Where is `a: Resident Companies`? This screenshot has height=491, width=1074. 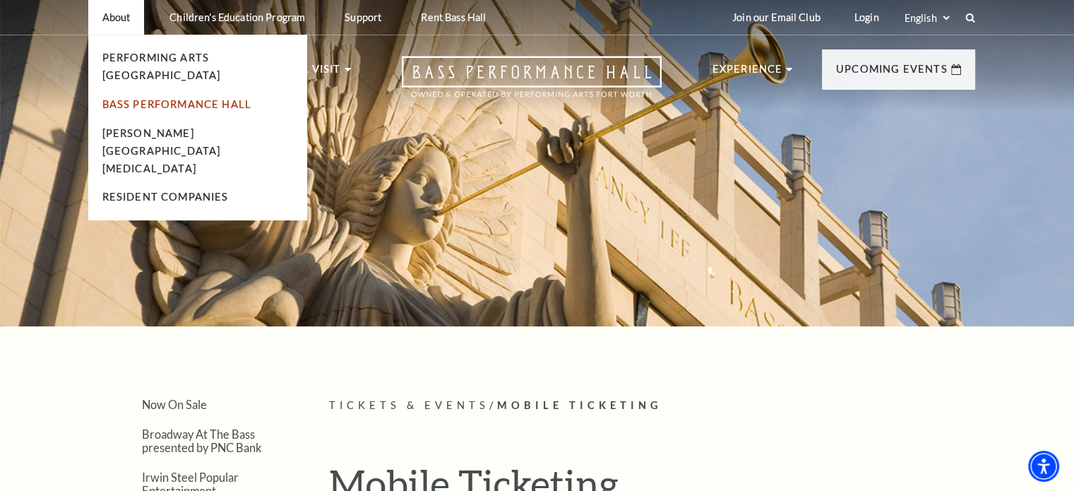 a: Resident Companies is located at coordinates (165, 196).